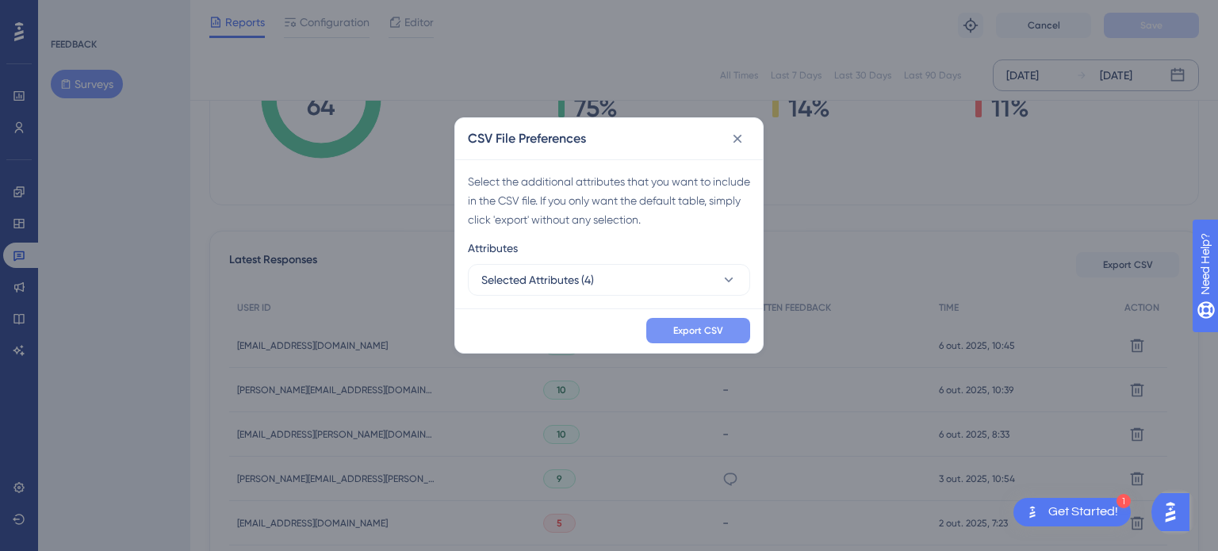  What do you see at coordinates (538, 280) in the screenshot?
I see `span: Selected Attributes (4)` at bounding box center [538, 280].